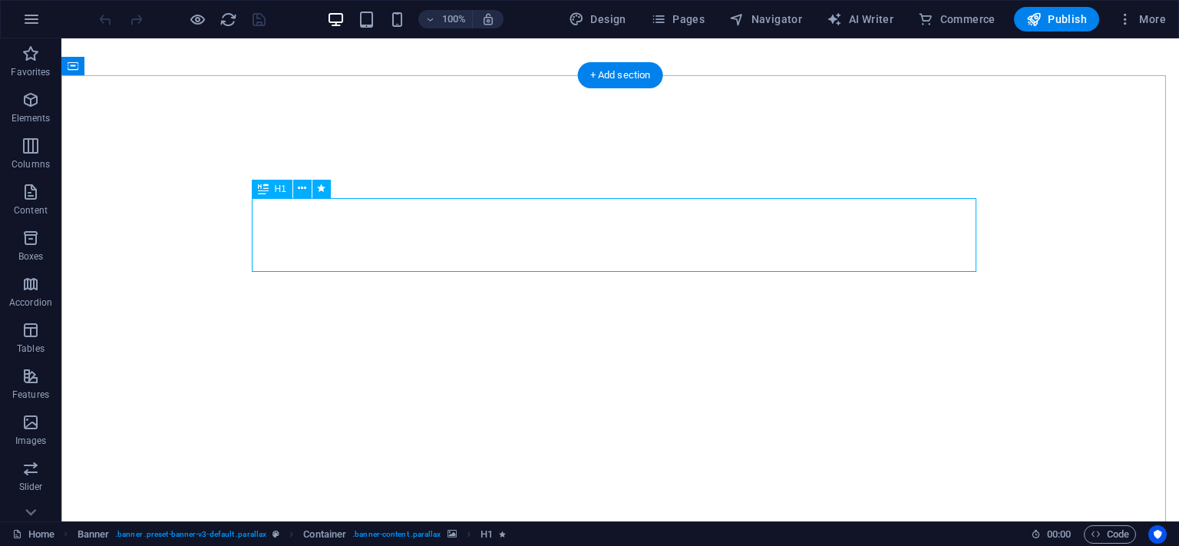 Image resolution: width=1179 pixels, height=546 pixels. I want to click on h6: 100%, so click(454, 19).